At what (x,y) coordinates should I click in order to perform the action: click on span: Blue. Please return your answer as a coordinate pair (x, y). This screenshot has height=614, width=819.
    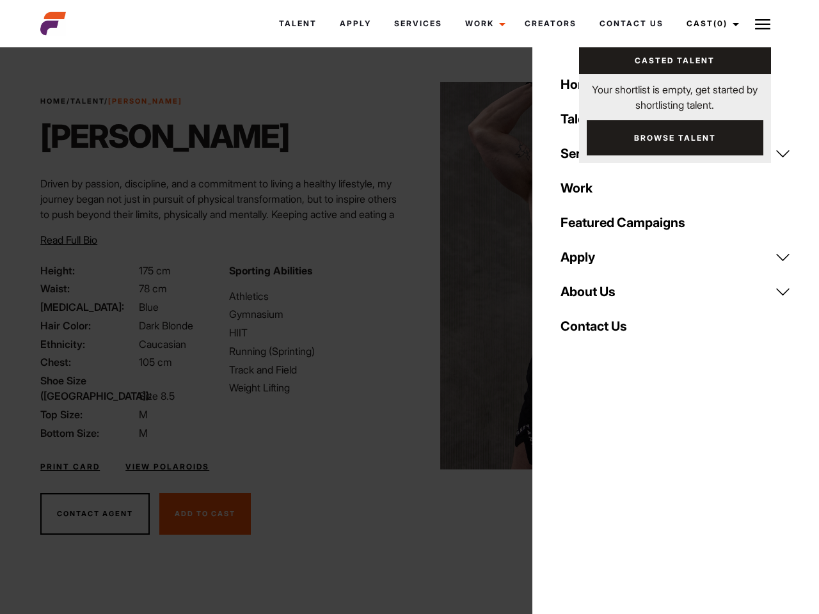
    Looking at the image, I should click on (148, 307).